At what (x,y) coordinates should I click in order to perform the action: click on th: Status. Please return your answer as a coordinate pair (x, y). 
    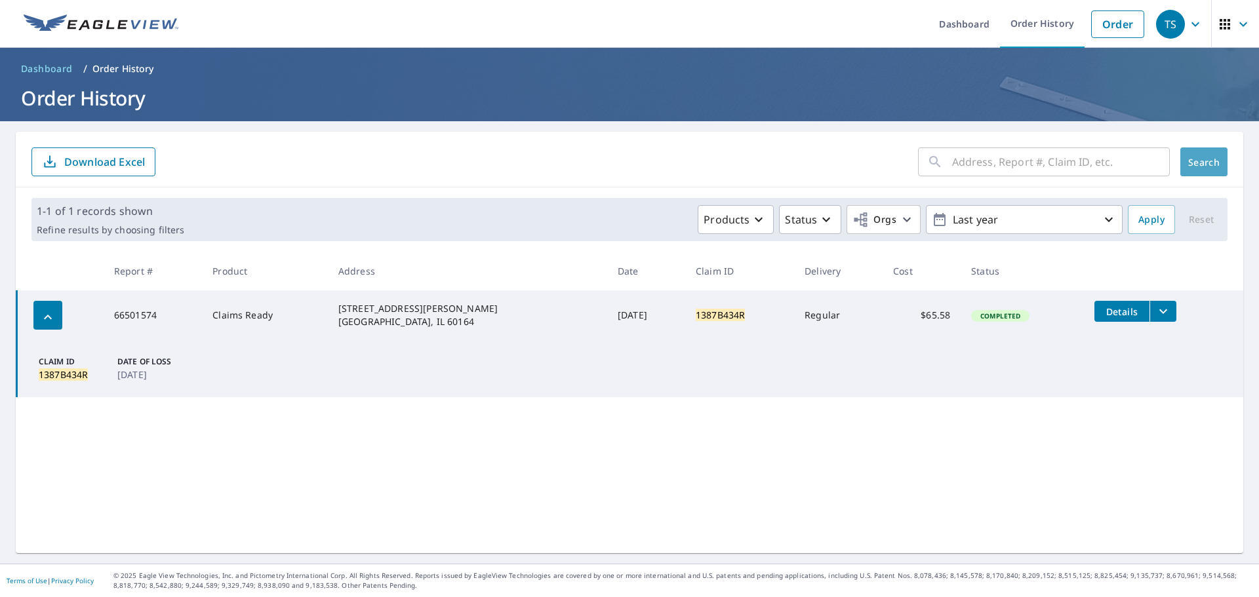
    Looking at the image, I should click on (1022, 271).